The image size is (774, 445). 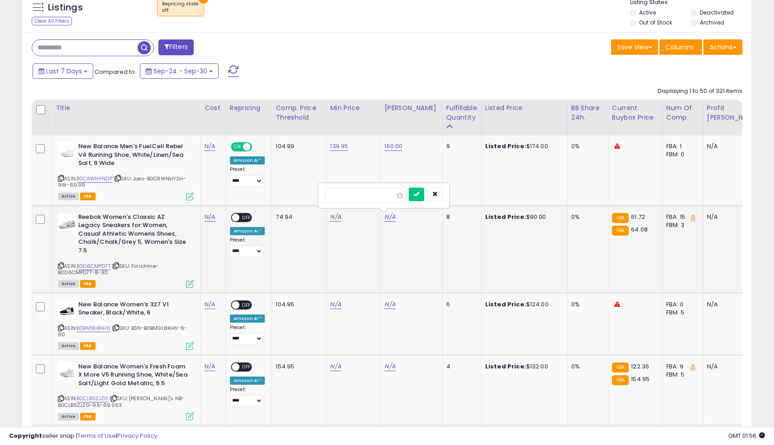 What do you see at coordinates (639, 229) in the screenshot?
I see `span: 64.08` at bounding box center [639, 229].